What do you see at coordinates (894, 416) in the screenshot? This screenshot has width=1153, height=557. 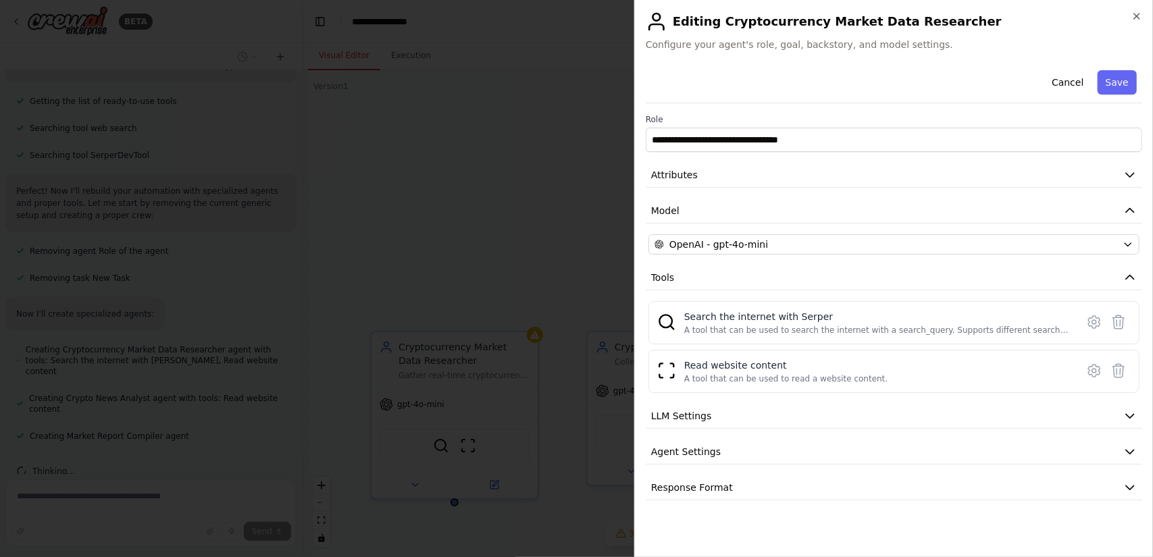 I see `button: LLM Settings` at bounding box center [894, 416].